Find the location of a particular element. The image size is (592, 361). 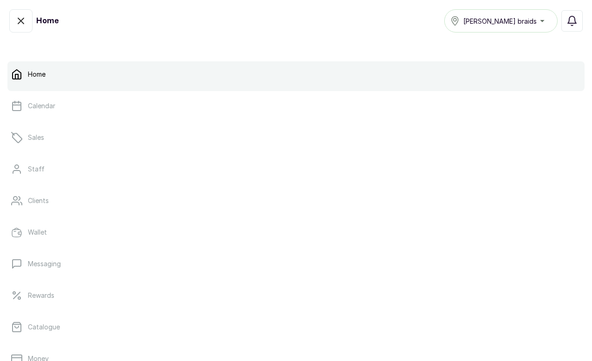

a: Catalogue is located at coordinates (296, 327).